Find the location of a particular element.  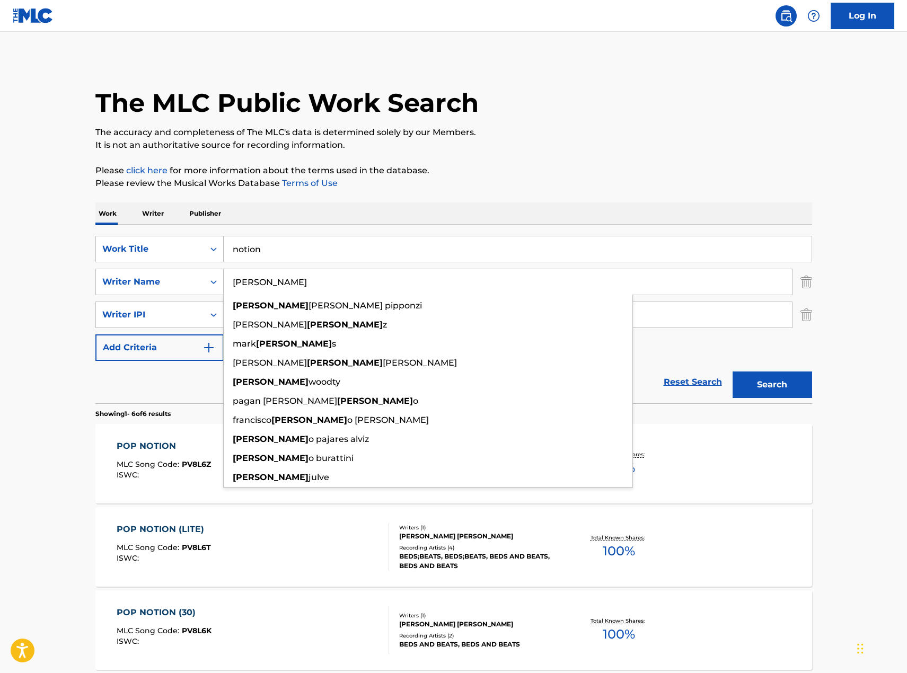

div: Chat Widget is located at coordinates (881, 648).